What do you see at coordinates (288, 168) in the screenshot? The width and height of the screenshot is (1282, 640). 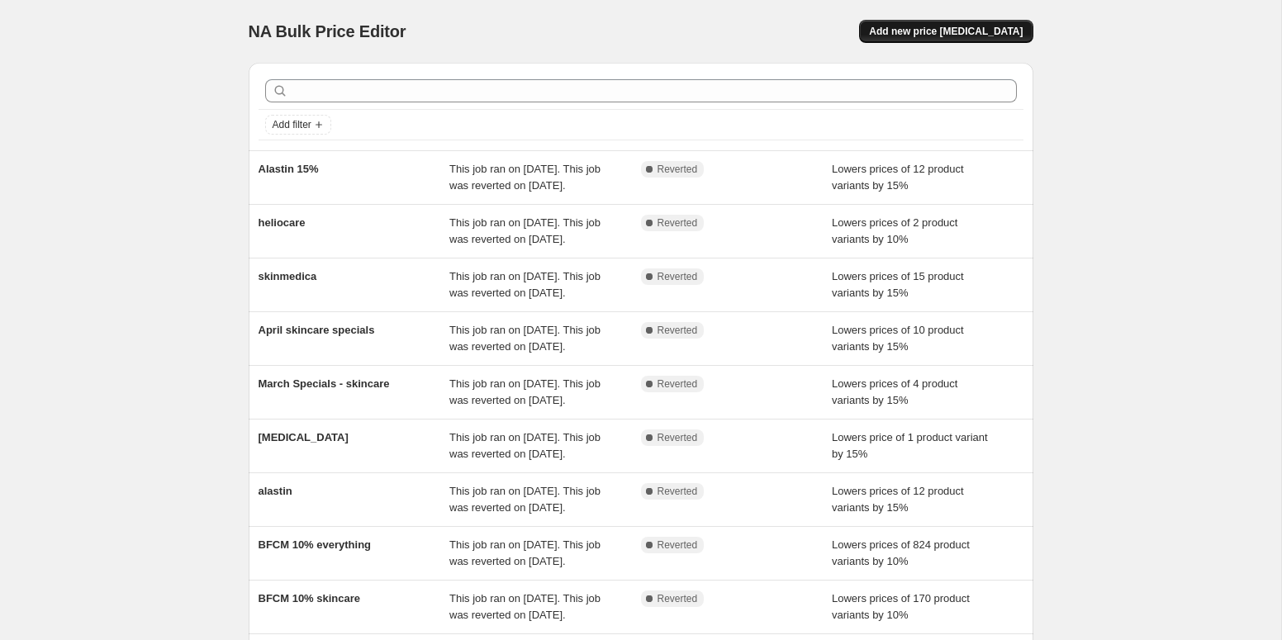 I see `span: Alastin 15%` at bounding box center [288, 168].